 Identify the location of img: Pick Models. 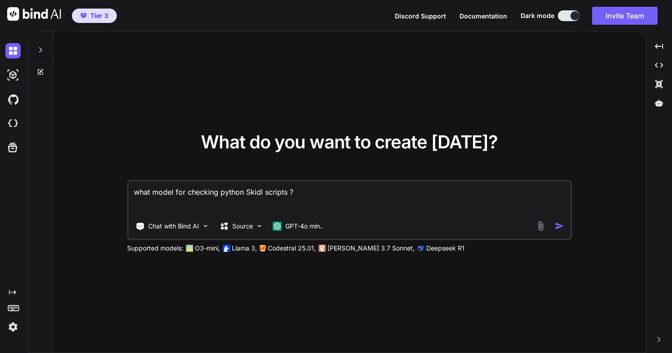
(259, 225).